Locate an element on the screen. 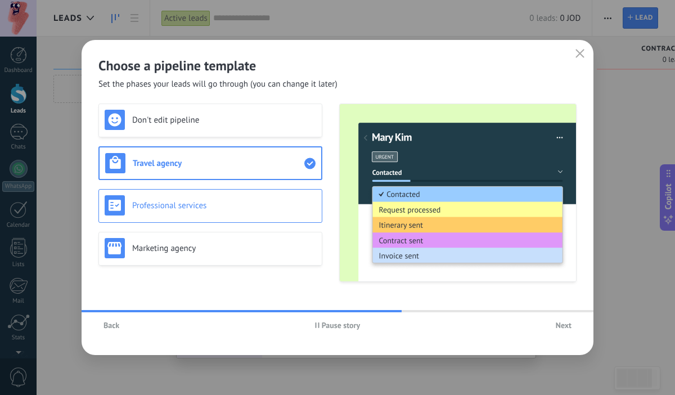  span: Next is located at coordinates (564, 325).